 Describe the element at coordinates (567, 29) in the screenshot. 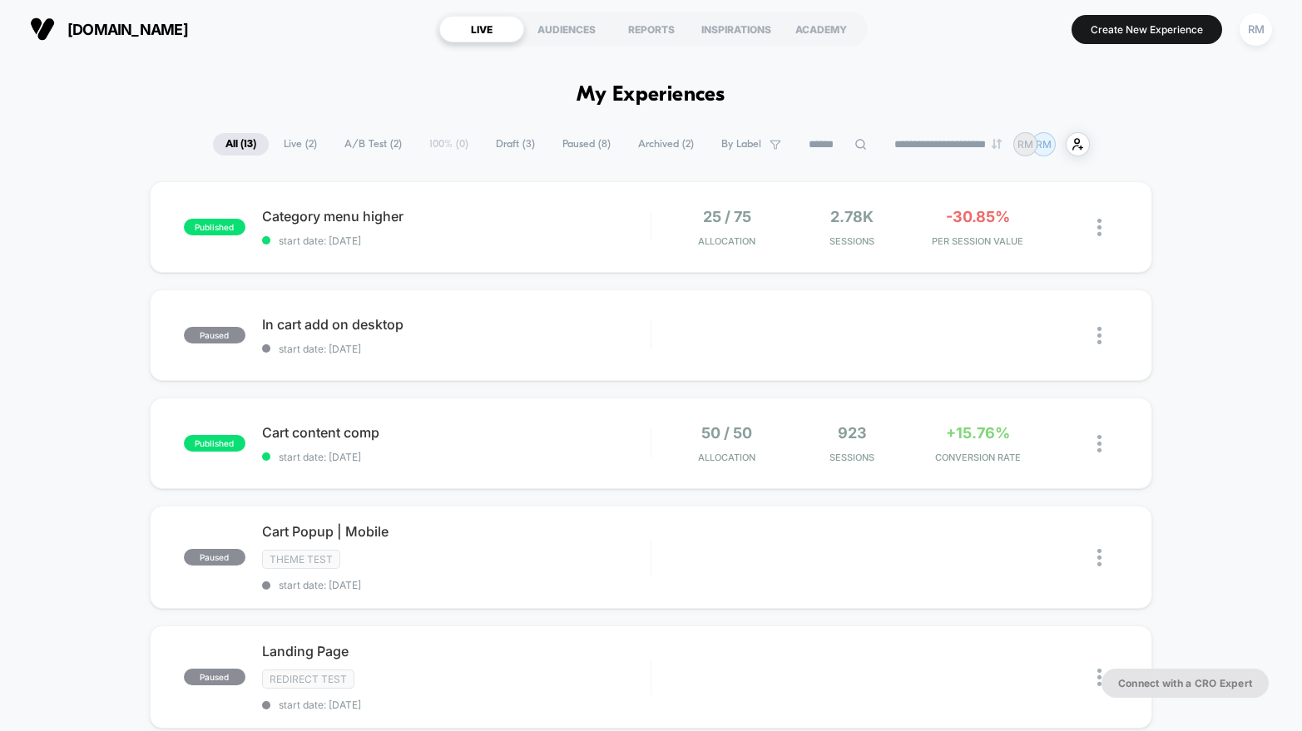

I see `div: AUDIENCES` at that location.